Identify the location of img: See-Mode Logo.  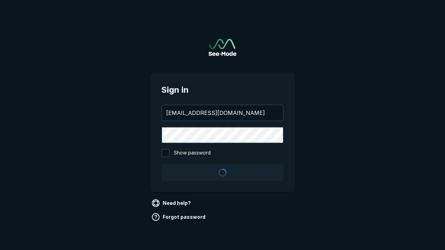
(222, 47).